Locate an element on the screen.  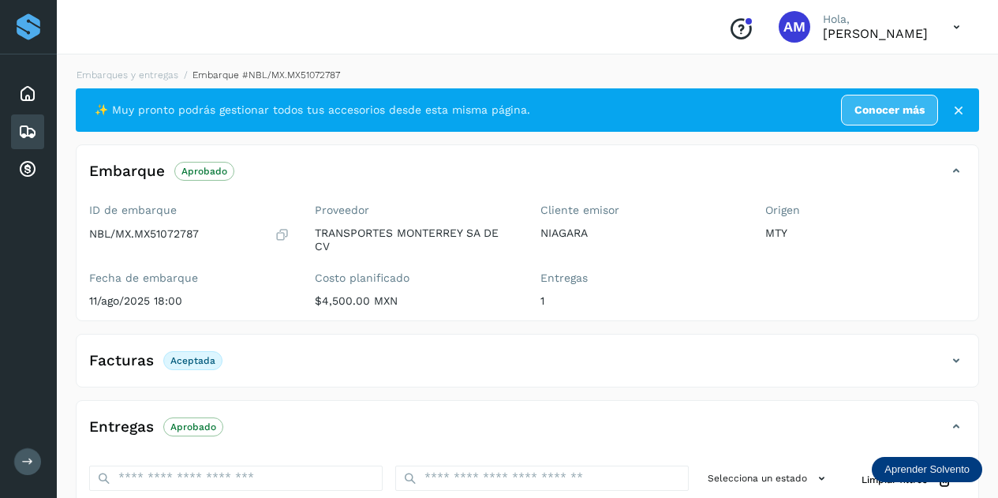
p: Hola, is located at coordinates (875, 19).